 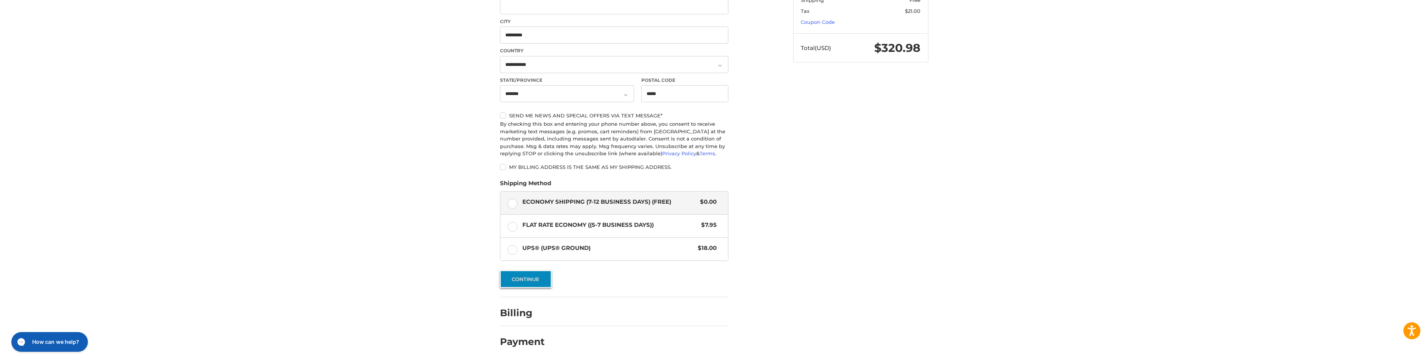 What do you see at coordinates (912, 11) in the screenshot?
I see `span: $21.00` at bounding box center [912, 11].